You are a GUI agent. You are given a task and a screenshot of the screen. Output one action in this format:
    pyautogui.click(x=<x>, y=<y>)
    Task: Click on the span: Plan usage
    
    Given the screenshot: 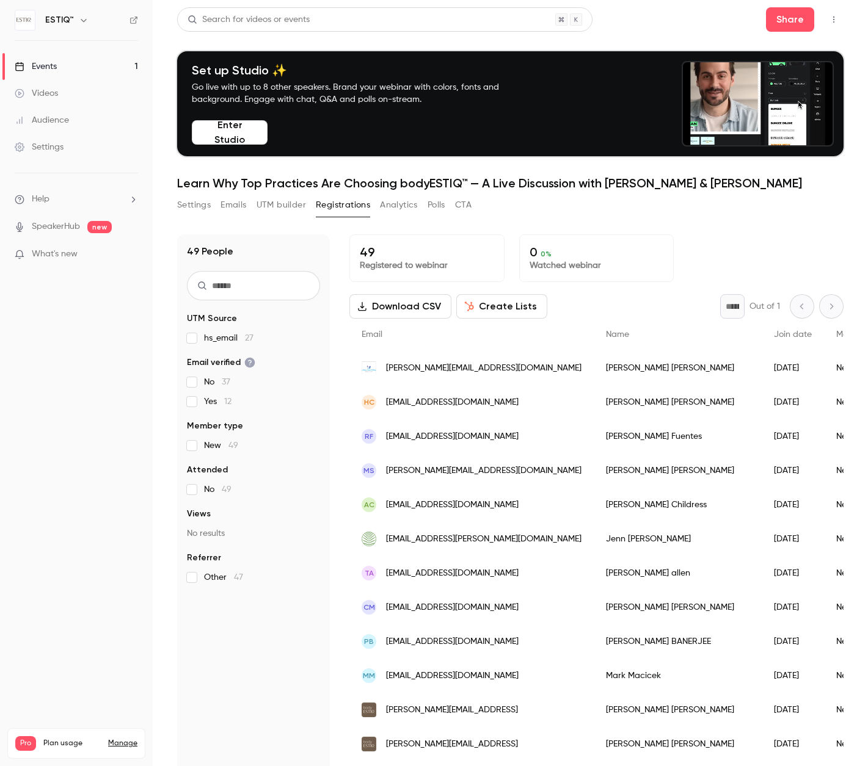 What is the action you would take?
    pyautogui.click(x=72, y=744)
    